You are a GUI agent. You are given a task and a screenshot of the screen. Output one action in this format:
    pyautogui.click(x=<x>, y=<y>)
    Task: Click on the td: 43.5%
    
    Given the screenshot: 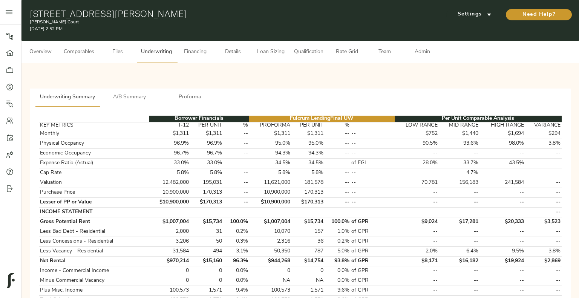 What is the action you would take?
    pyautogui.click(x=501, y=163)
    